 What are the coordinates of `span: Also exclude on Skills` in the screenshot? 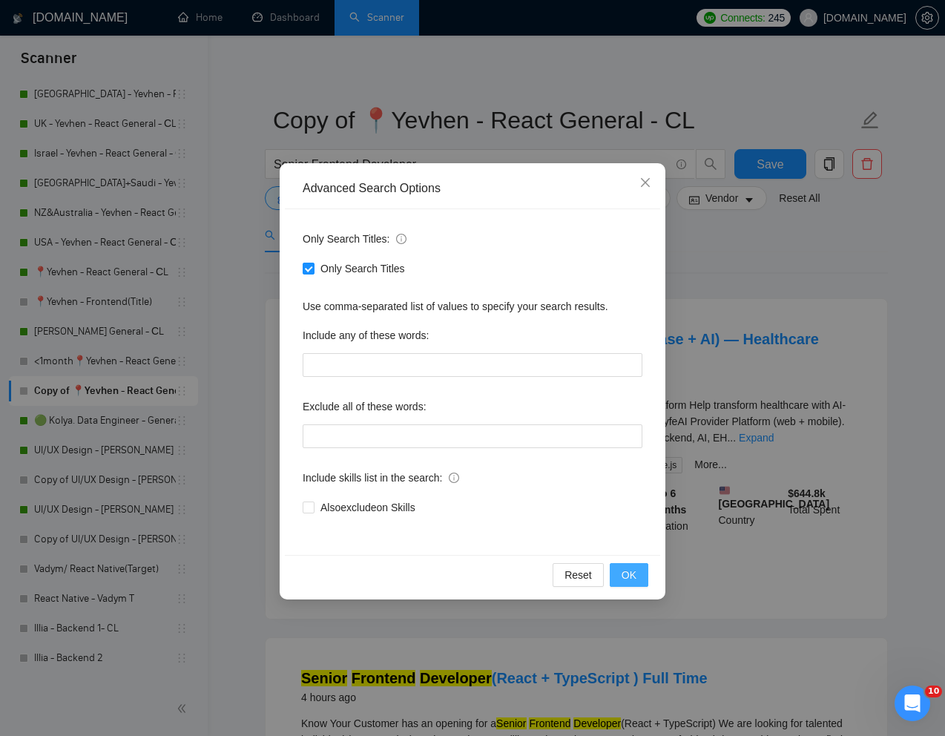 It's located at (368, 507).